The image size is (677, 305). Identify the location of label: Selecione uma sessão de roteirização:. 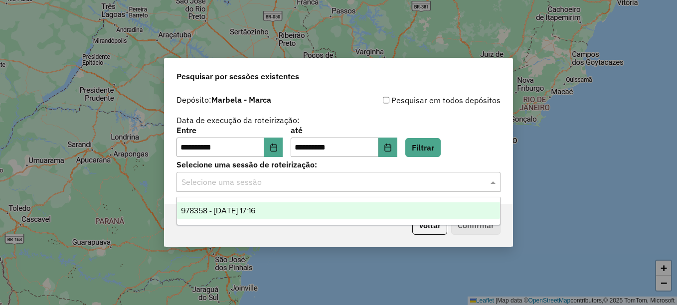
(339, 165).